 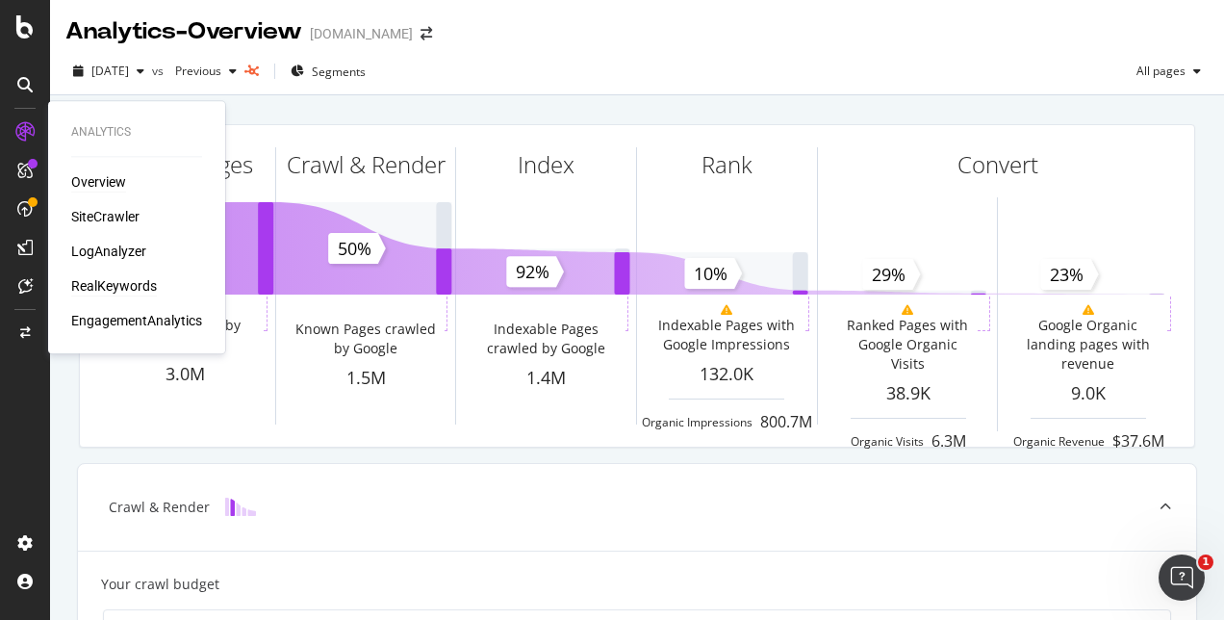 I want to click on div: 3.0M, so click(x=185, y=374).